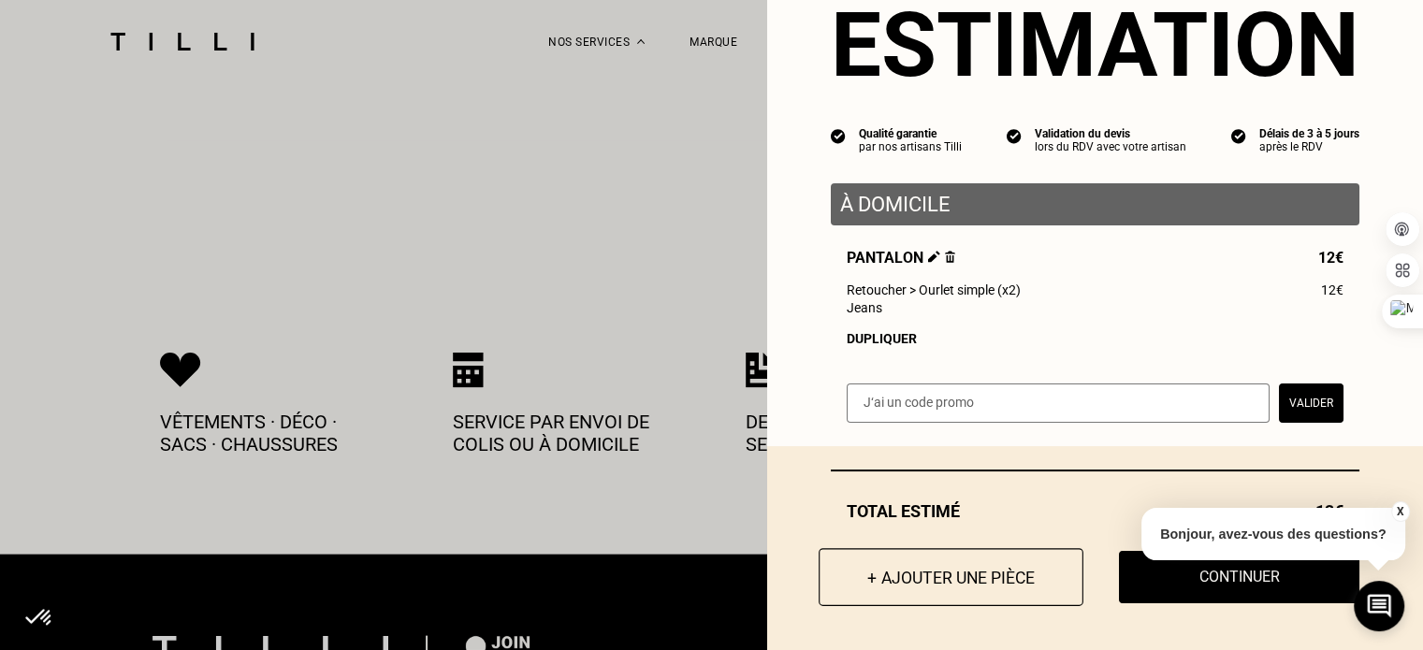  I want to click on div: par nos artisans Tilli, so click(911, 147).